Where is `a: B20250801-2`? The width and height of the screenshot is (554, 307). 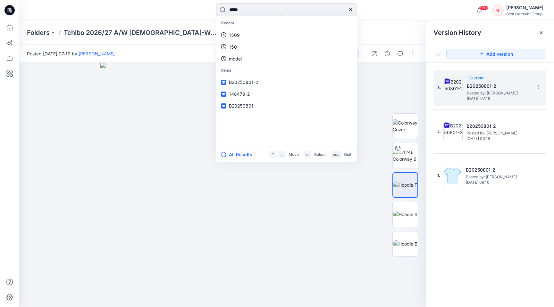 a: B20250801-2 is located at coordinates (287, 82).